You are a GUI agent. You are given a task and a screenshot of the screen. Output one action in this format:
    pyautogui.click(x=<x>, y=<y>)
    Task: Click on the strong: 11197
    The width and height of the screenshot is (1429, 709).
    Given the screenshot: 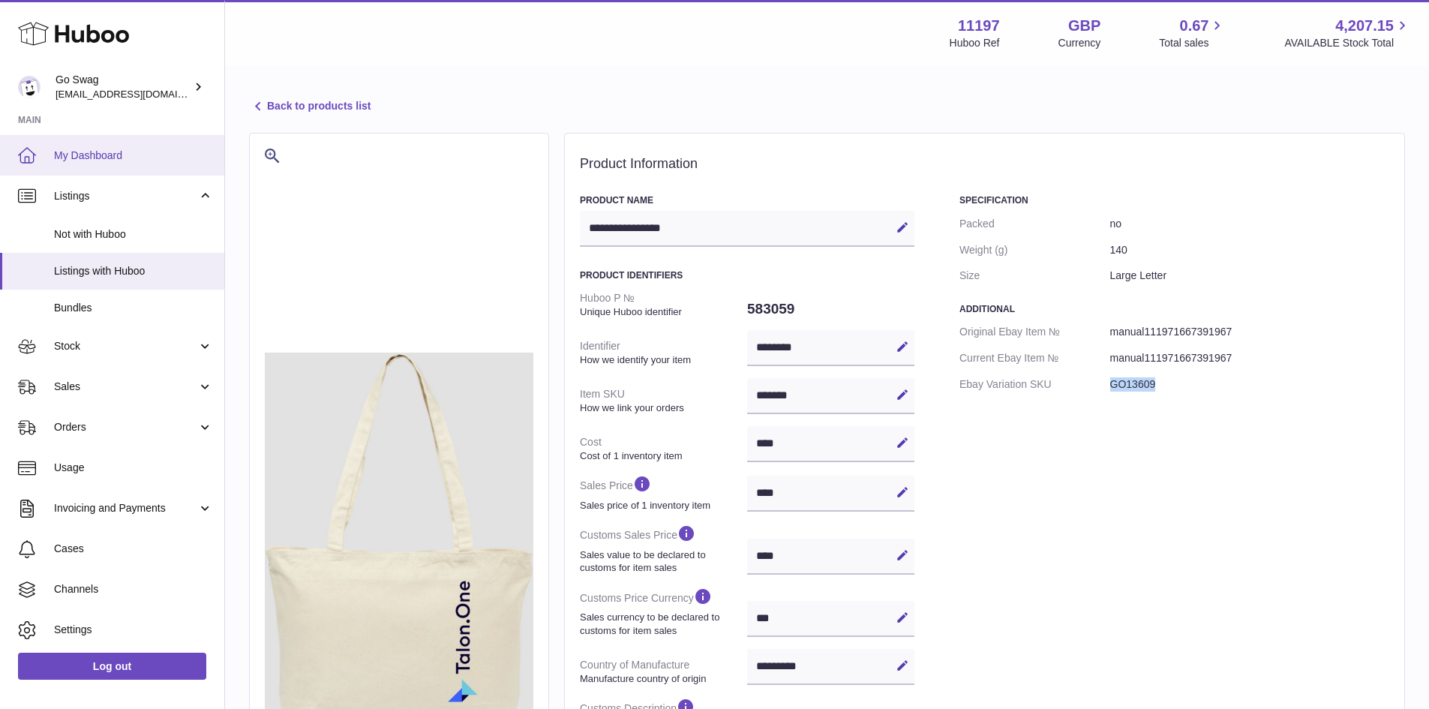 What is the action you would take?
    pyautogui.click(x=979, y=25)
    